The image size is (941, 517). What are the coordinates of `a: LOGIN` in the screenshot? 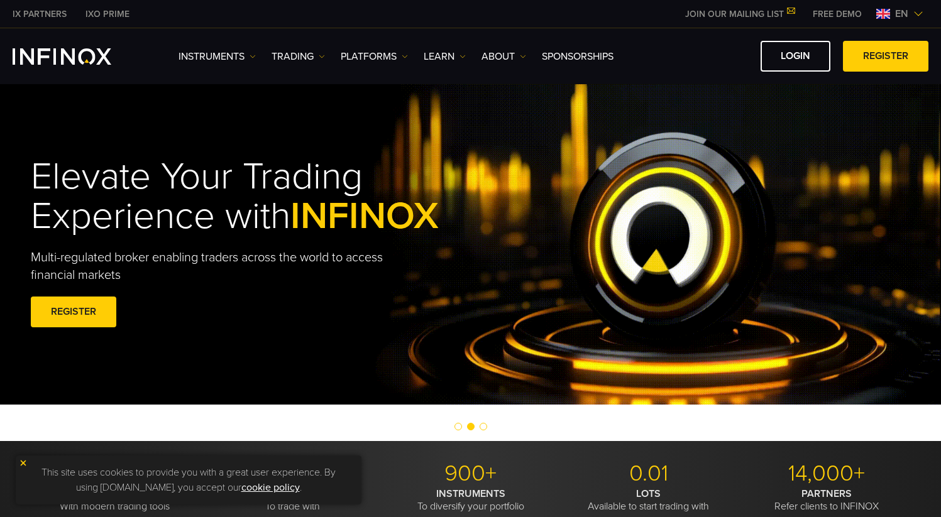 It's located at (795, 56).